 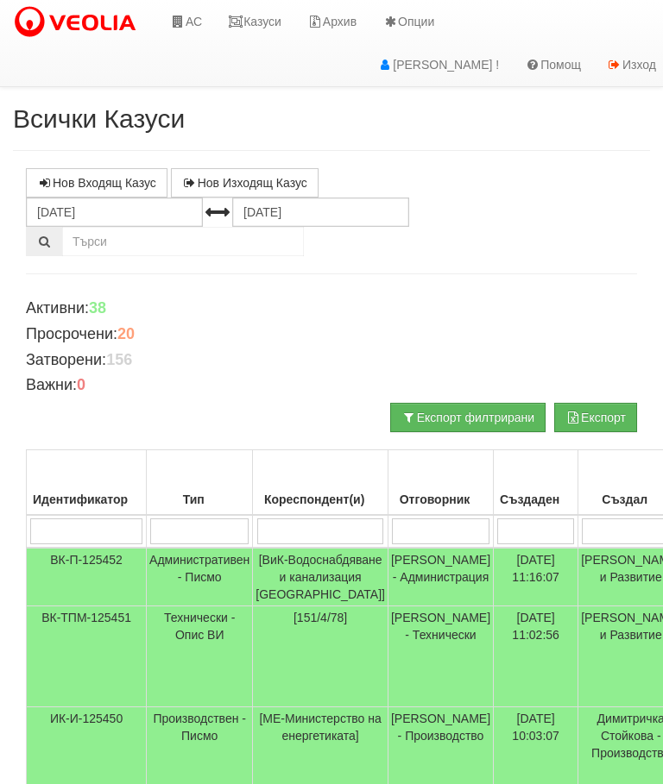 What do you see at coordinates (440, 500) in the screenshot?
I see `div: Отговорник` at bounding box center [440, 500].